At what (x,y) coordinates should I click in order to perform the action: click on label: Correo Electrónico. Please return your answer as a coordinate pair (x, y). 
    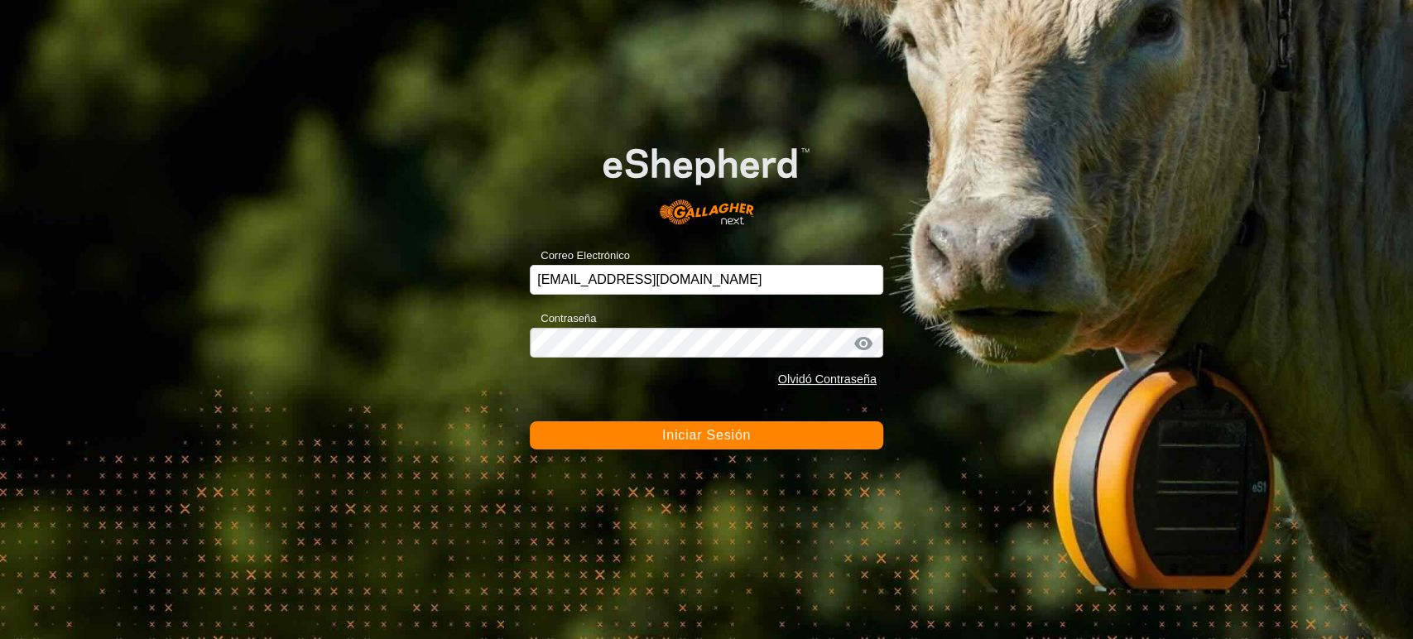
    Looking at the image, I should click on (580, 256).